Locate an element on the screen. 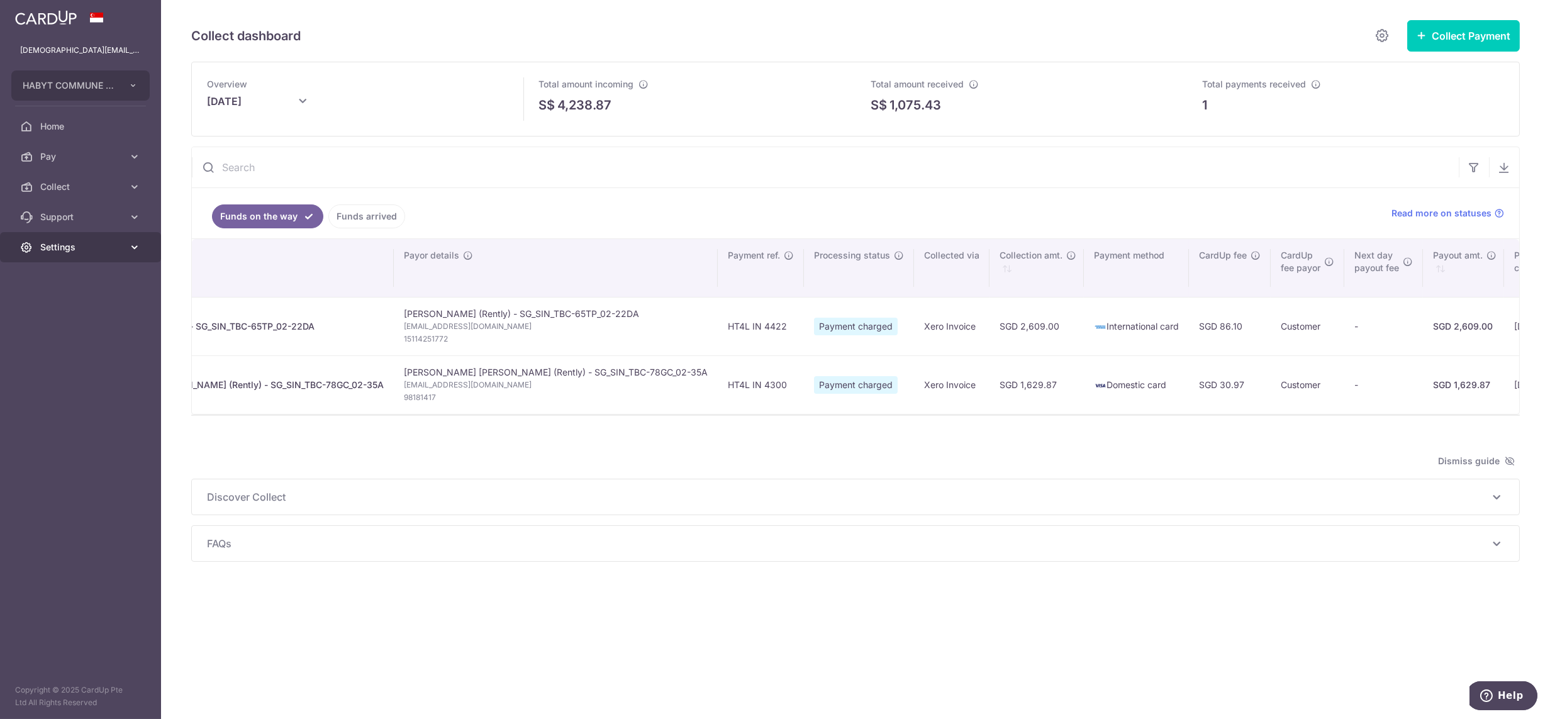  span: Support is located at coordinates (82, 217).